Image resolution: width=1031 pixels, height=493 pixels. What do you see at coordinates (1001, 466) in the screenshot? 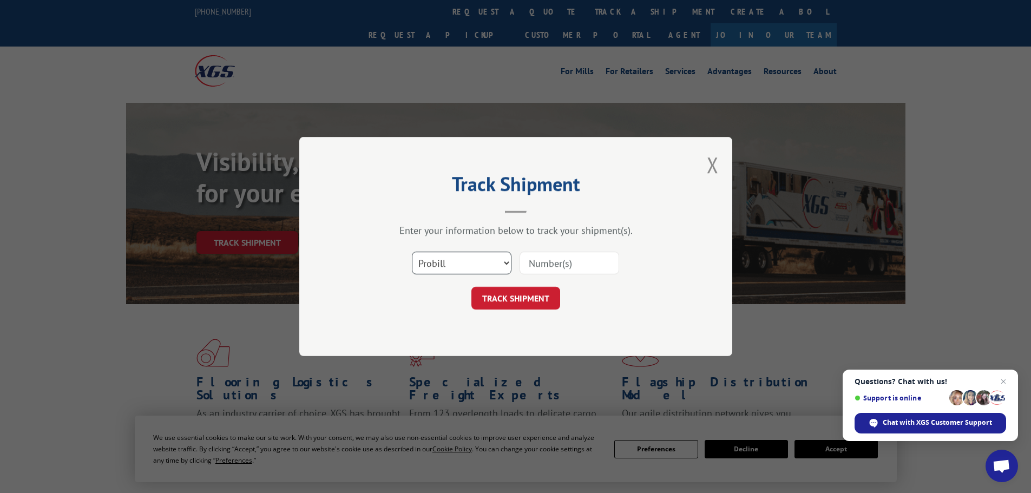
I see `div: Open chat` at bounding box center [1001, 466].